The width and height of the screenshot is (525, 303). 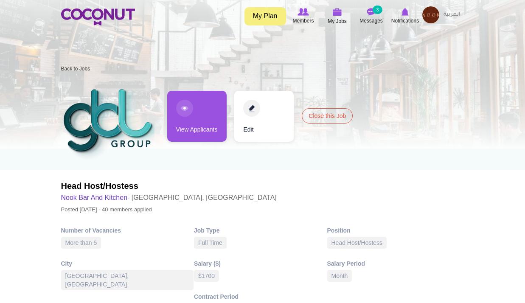 What do you see at coordinates (394, 230) in the screenshot?
I see `div: Position` at bounding box center [394, 230].